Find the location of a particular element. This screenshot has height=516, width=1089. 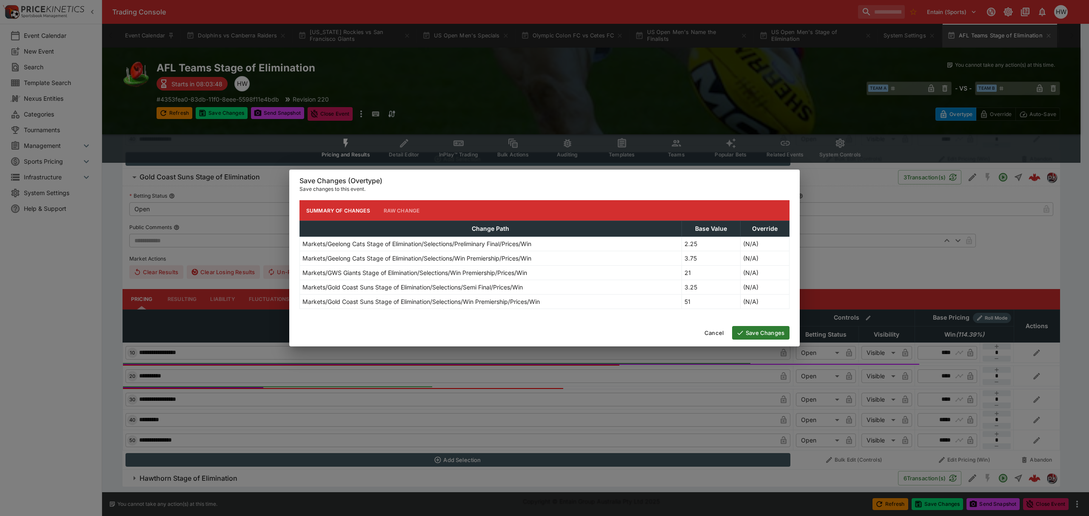

p: Save changes to this event. is located at coordinates (544, 189).